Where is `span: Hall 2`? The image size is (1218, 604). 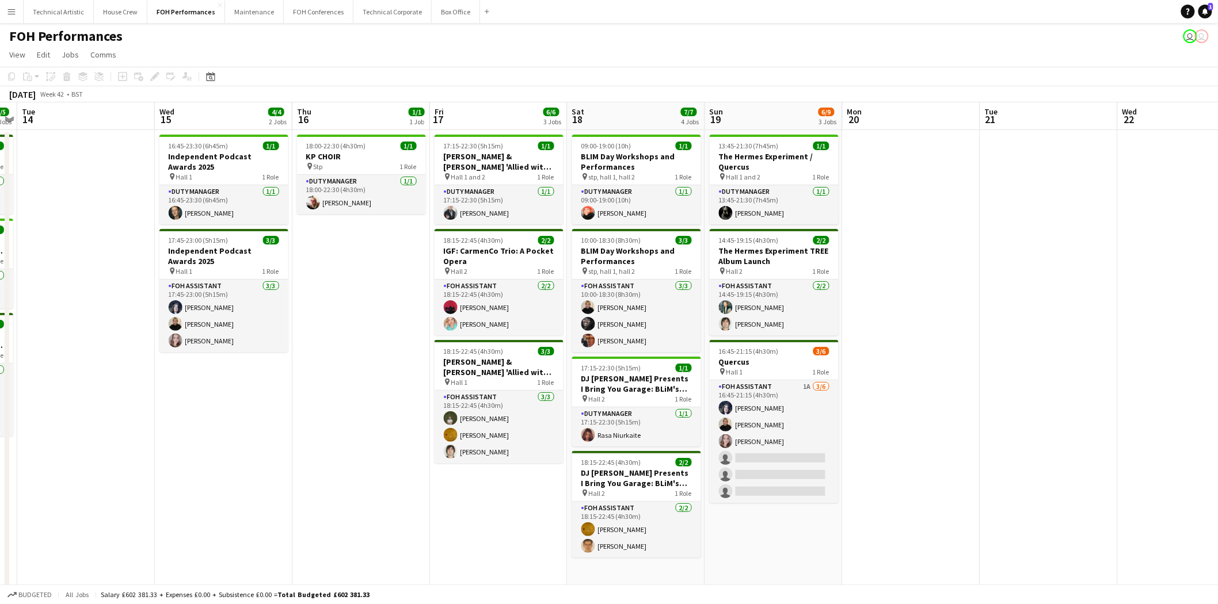
span: Hall 2 is located at coordinates (597, 493).